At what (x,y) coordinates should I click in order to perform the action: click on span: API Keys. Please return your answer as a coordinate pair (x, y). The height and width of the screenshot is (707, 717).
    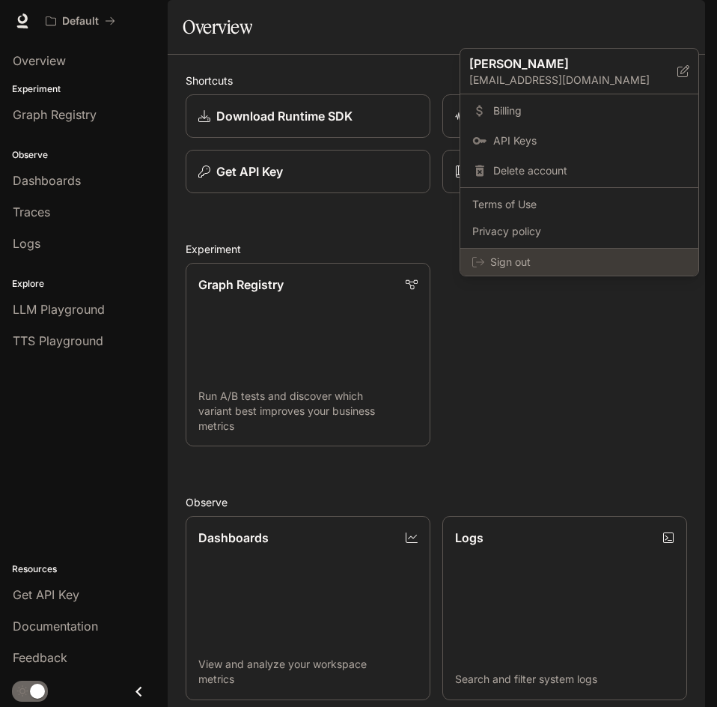
    Looking at the image, I should click on (590, 141).